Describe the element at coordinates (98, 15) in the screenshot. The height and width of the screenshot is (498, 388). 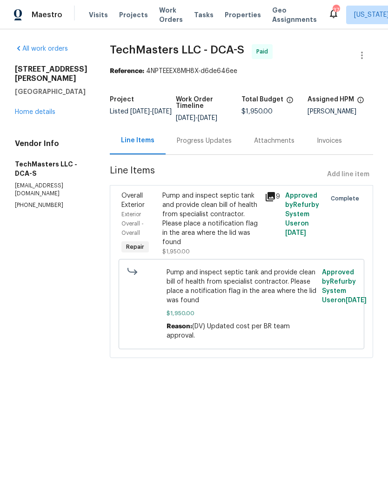
I see `span: Visits` at that location.